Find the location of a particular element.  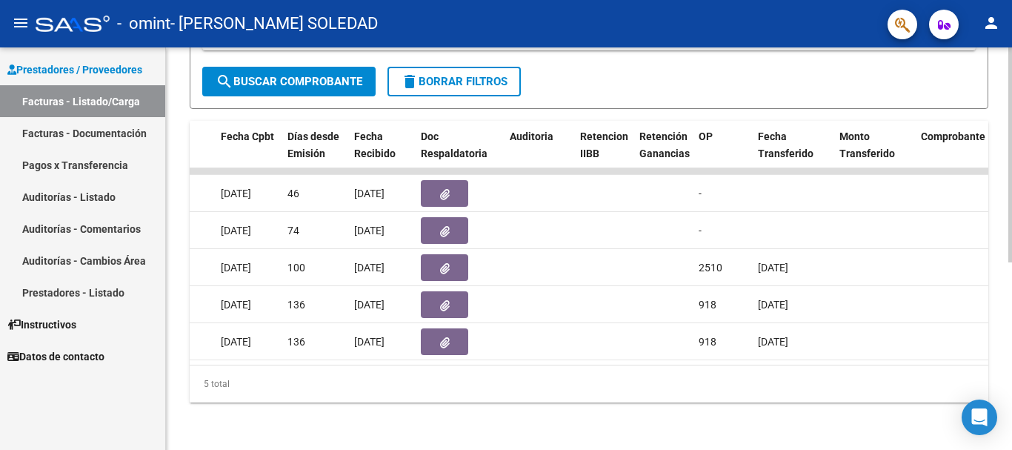

datatable-header-cell: Fecha Cpbt is located at coordinates (248, 153).